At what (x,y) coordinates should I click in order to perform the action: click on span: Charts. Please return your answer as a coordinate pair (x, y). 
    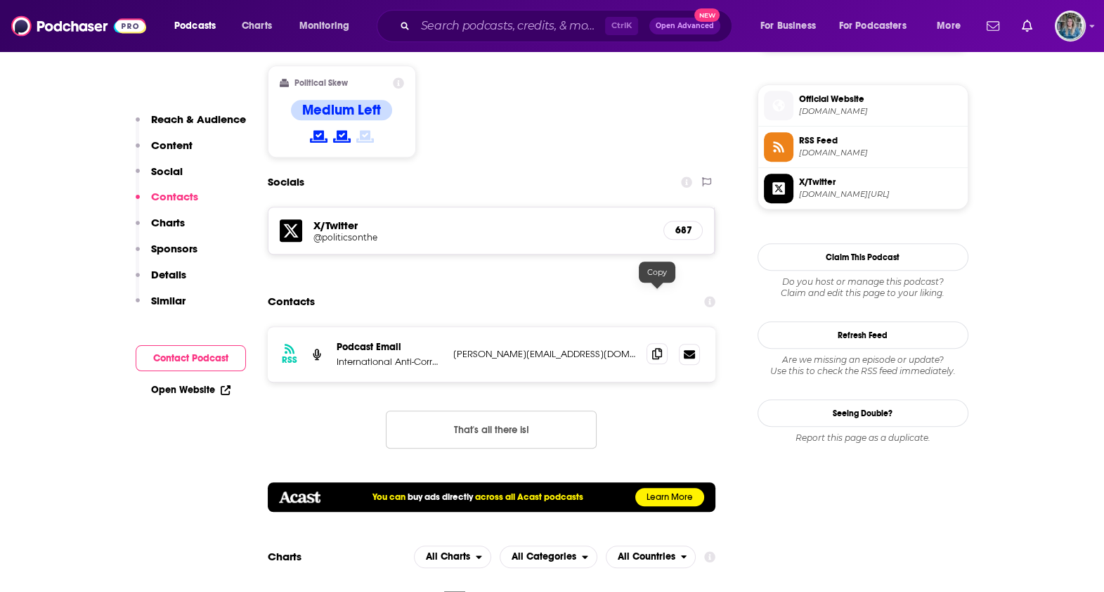
    Looking at the image, I should click on (257, 26).